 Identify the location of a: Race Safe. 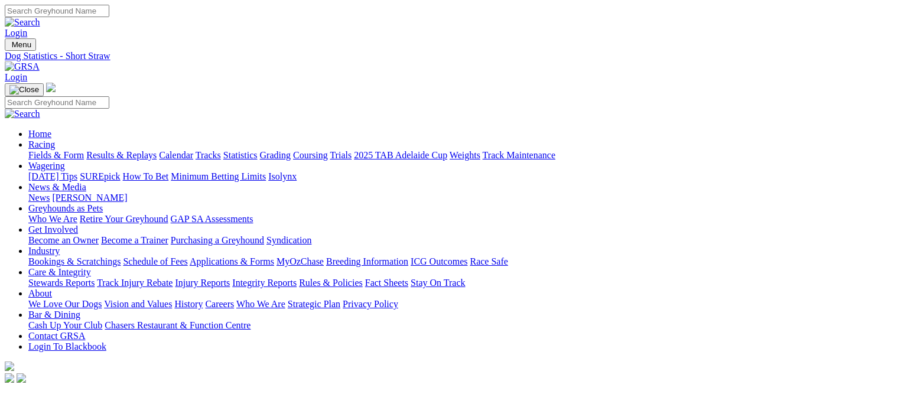
(489, 261).